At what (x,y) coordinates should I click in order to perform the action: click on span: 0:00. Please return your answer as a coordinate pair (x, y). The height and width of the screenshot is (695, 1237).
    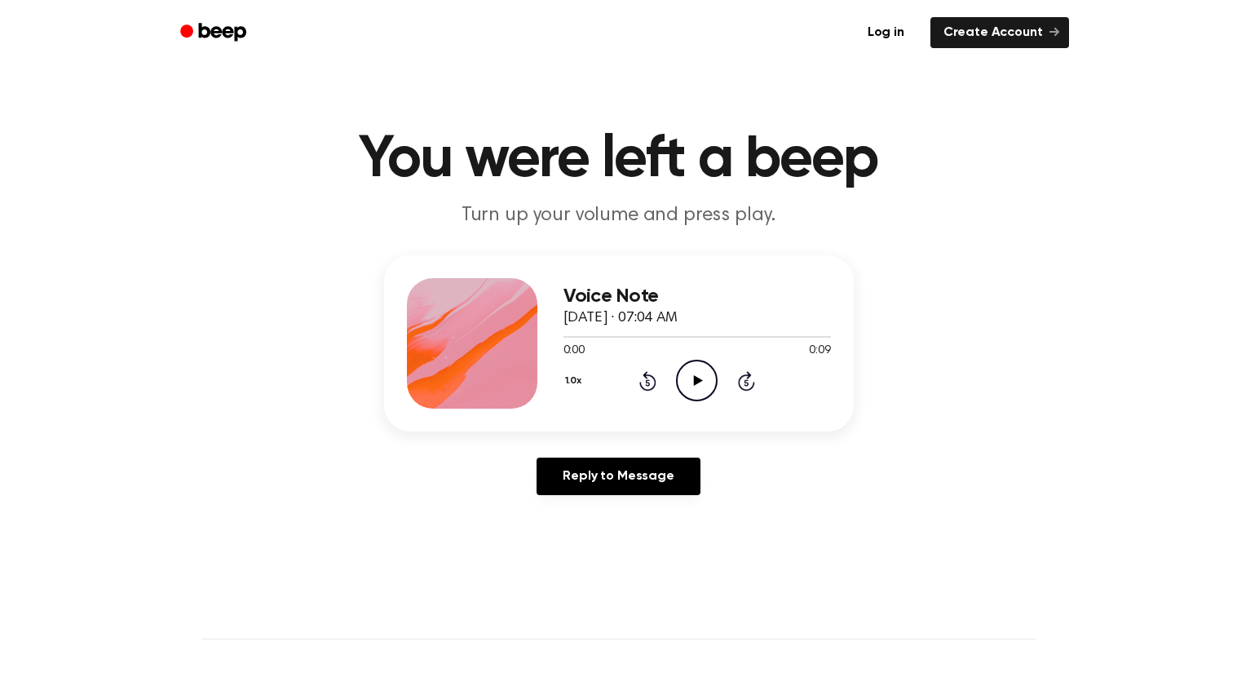
    Looking at the image, I should click on (574, 351).